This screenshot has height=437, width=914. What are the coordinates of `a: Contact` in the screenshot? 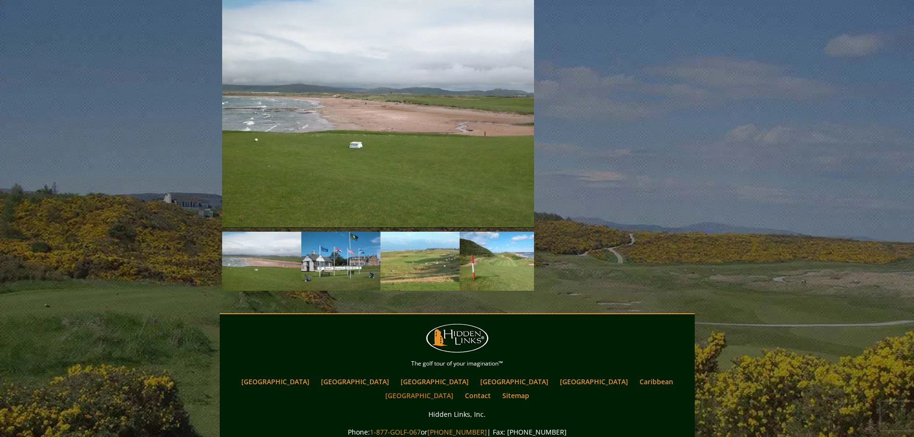 It's located at (478, 396).